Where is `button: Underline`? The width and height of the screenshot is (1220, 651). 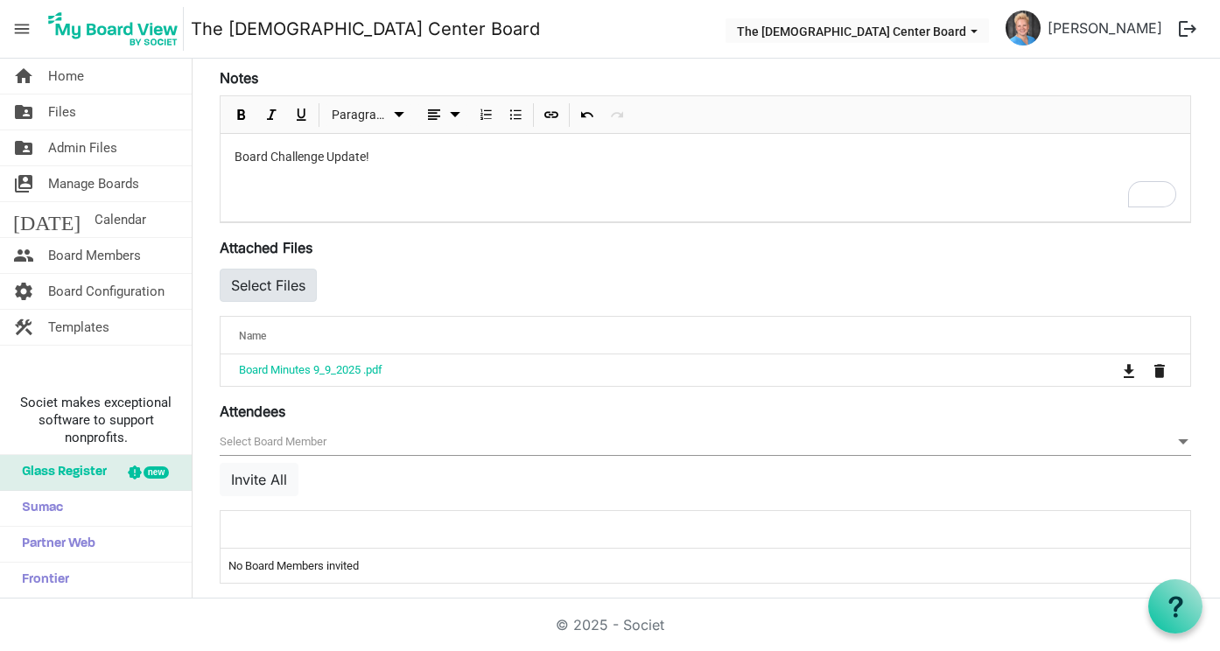 button: Underline is located at coordinates (301, 115).